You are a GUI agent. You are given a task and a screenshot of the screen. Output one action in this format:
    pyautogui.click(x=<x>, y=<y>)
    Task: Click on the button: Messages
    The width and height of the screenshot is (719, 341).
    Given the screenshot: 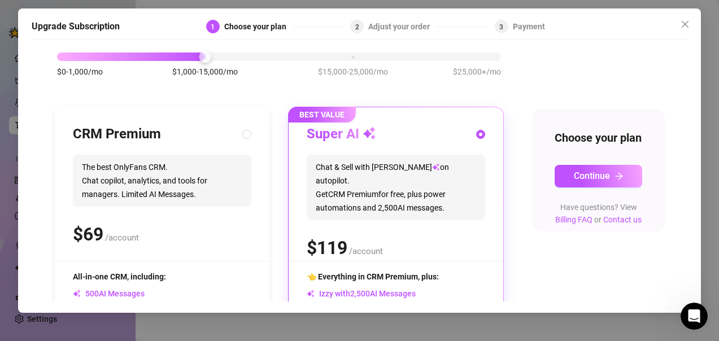 What is the action you would take?
    pyautogui.click(x=85, y=260)
    